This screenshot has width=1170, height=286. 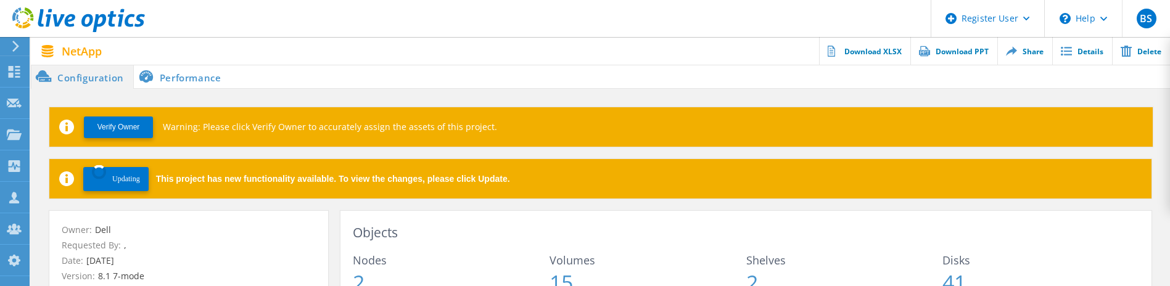 I want to click on span: Dell, so click(x=101, y=229).